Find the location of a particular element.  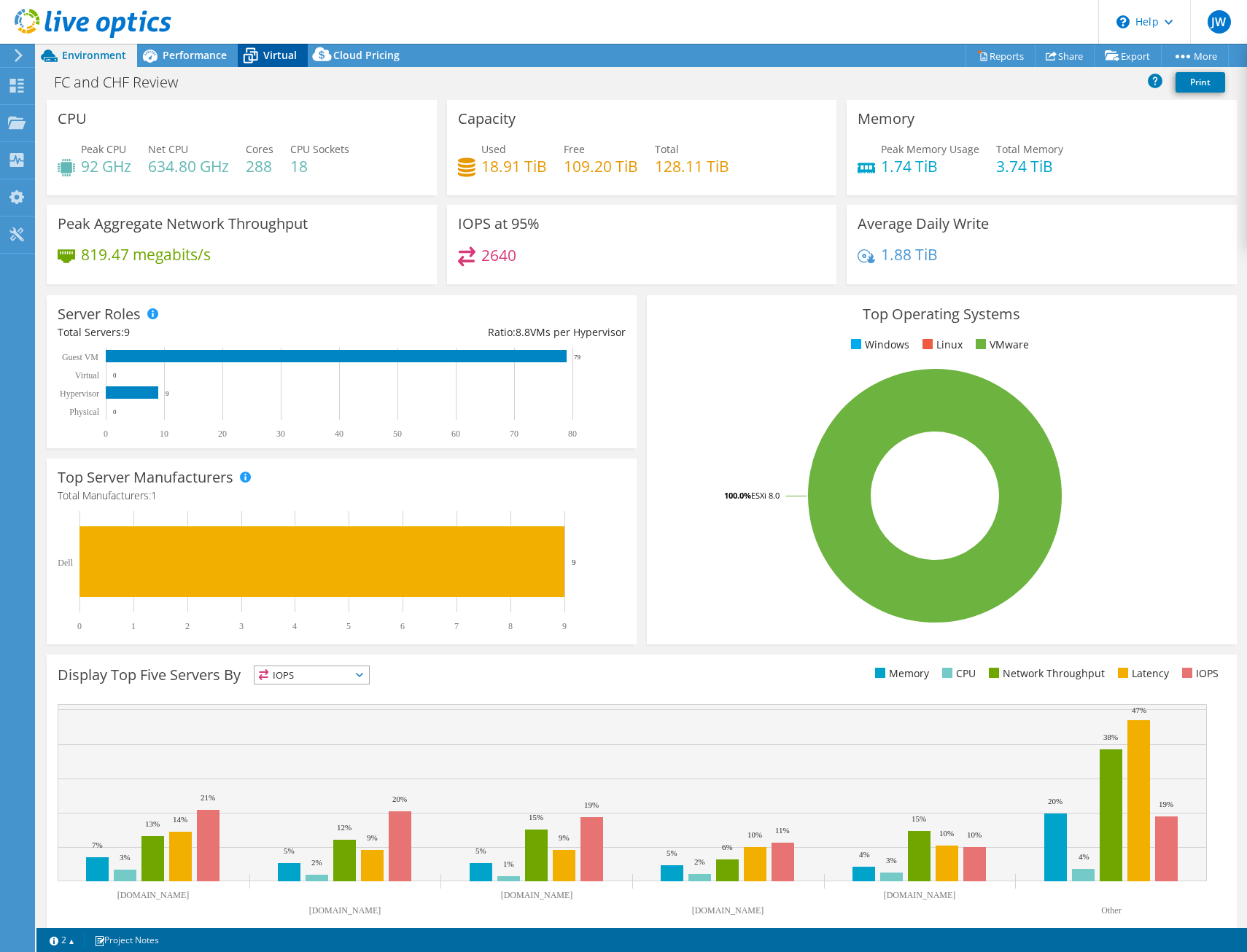

a: Print is located at coordinates (1201, 83).